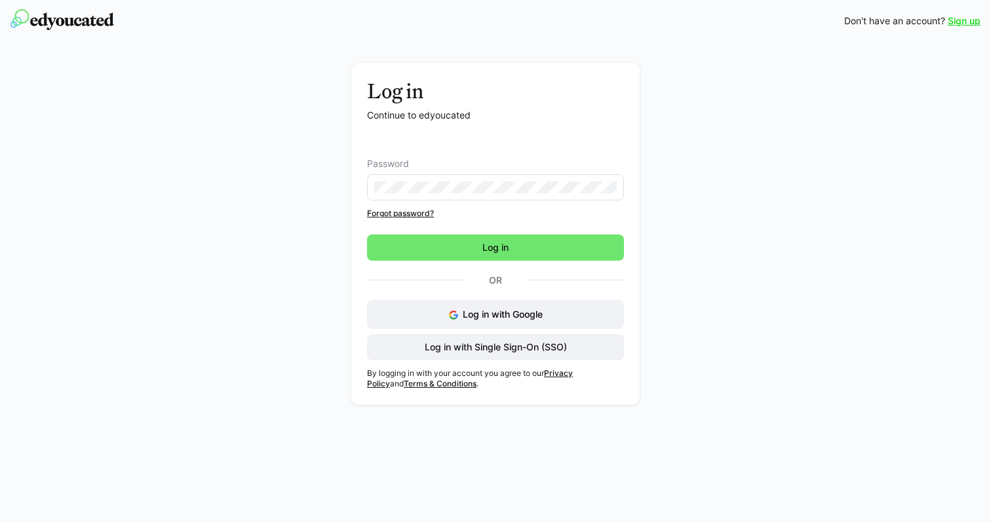 The height and width of the screenshot is (522, 991). I want to click on h3: Log in, so click(496, 91).